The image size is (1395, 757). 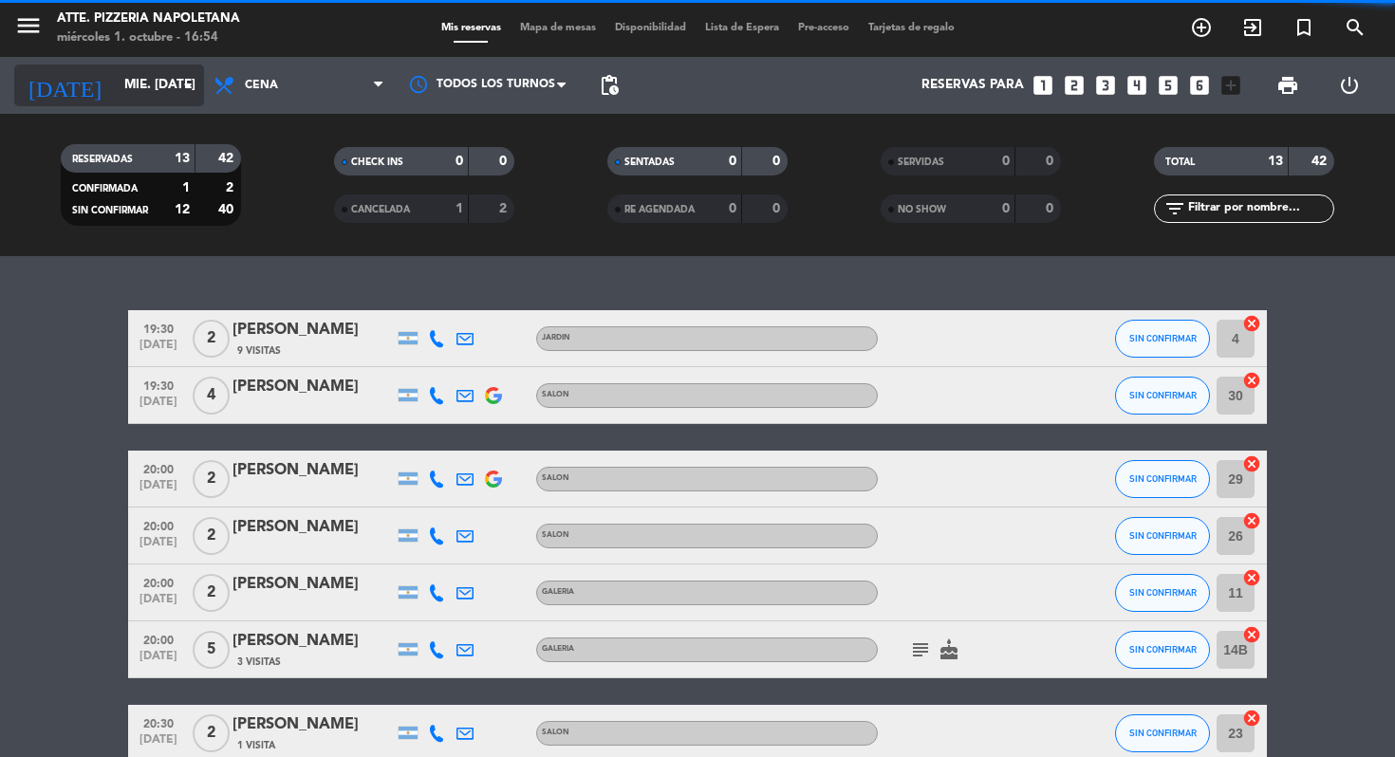 What do you see at coordinates (259, 351) in the screenshot?
I see `span: 9 Visitas` at bounding box center [259, 351].